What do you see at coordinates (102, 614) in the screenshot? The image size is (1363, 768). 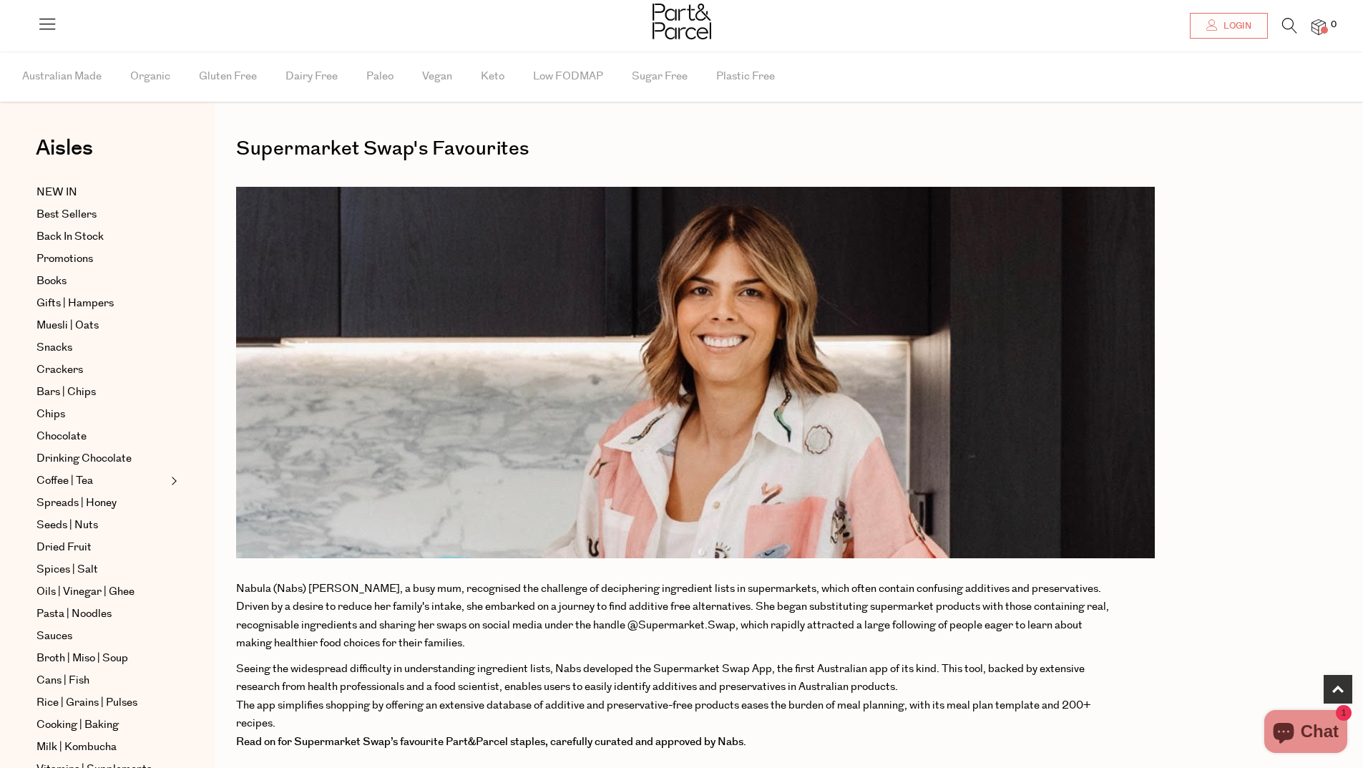 I see `a: Pasta | Noodles` at bounding box center [102, 614].